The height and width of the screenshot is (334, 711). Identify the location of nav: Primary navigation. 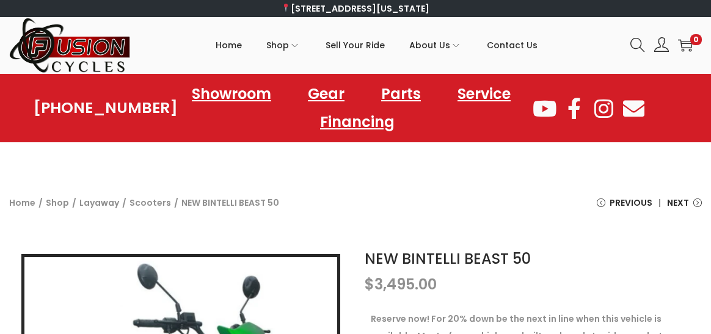
(376, 45).